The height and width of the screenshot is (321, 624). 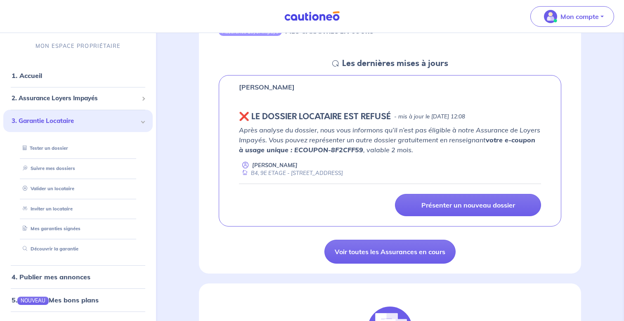 I want to click on div: 3. Garantie Locataire, so click(x=78, y=120).